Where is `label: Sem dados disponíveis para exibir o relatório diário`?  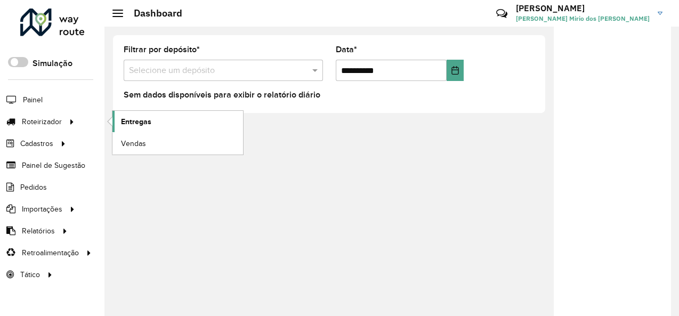
label: Sem dados disponíveis para exibir o relatório diário is located at coordinates (222, 95).